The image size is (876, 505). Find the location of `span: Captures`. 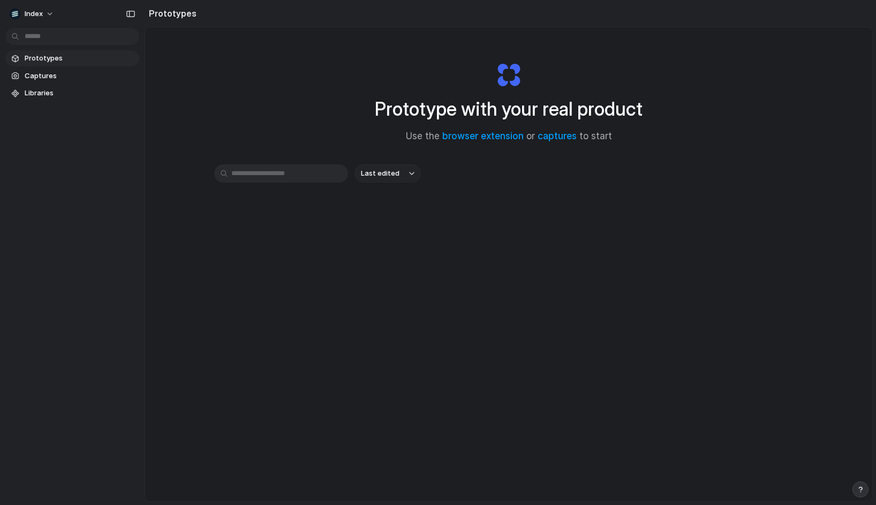

span: Captures is located at coordinates (80, 76).